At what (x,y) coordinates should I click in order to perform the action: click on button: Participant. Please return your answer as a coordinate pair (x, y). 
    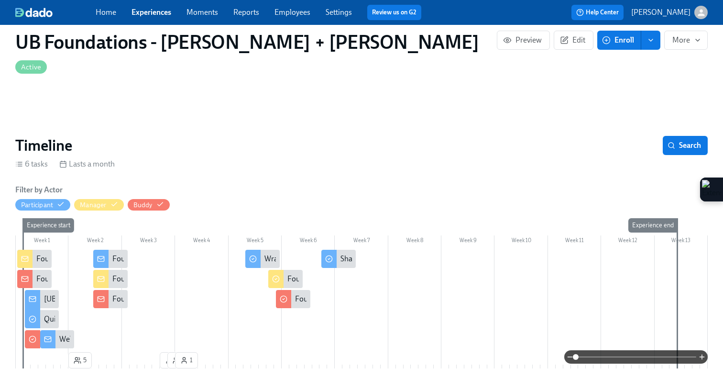
    Looking at the image, I should click on (43, 205).